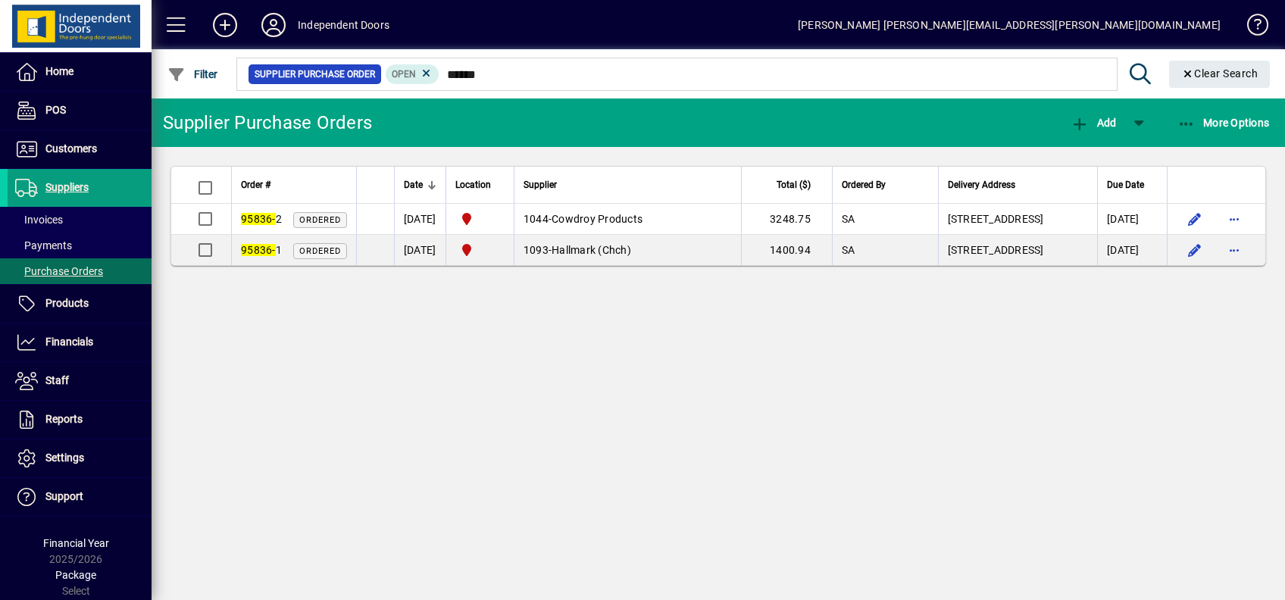 The image size is (1285, 600). What do you see at coordinates (80, 245) in the screenshot?
I see `a: Payments` at bounding box center [80, 245].